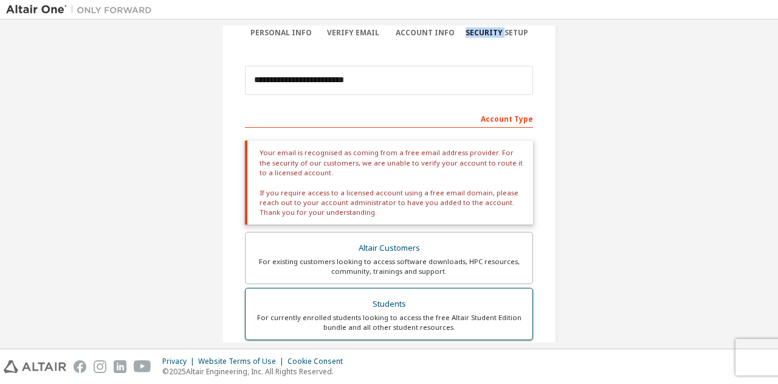 The width and height of the screenshot is (778, 384). Describe the element at coordinates (80, 366) in the screenshot. I see `img: facebook.svg` at that location.